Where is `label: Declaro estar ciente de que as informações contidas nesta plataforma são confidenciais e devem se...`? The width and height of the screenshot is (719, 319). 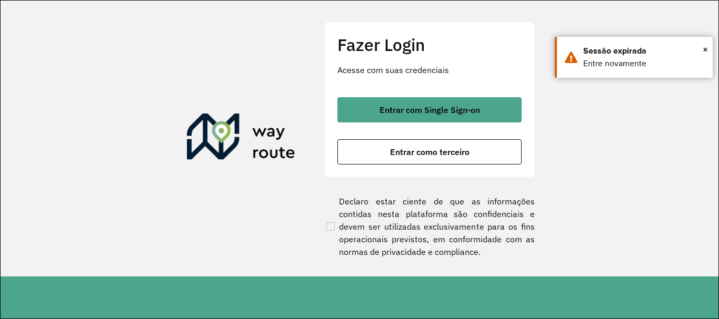
label: Declaro estar ciente de que as informações contidas nesta plataforma são confidenciais e devem se... is located at coordinates (429, 227).